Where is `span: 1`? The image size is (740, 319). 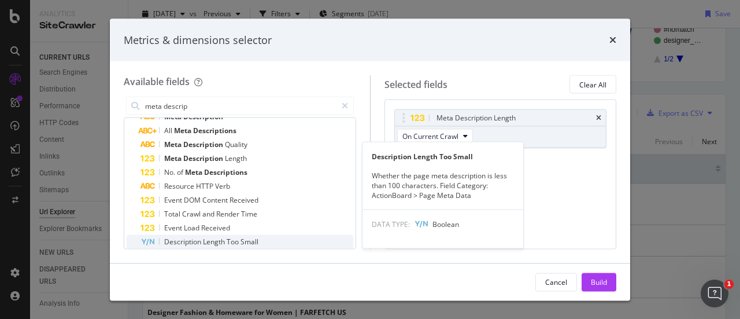 span: 1 is located at coordinates (729, 284).